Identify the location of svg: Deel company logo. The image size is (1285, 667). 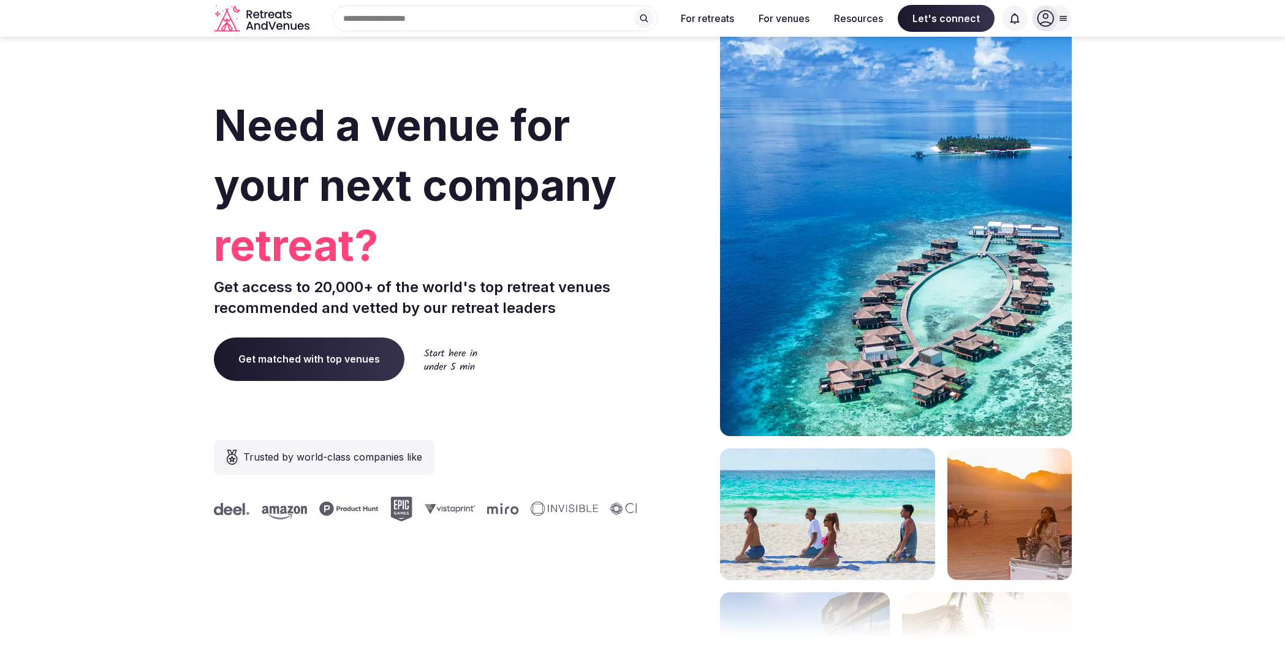
(227, 509).